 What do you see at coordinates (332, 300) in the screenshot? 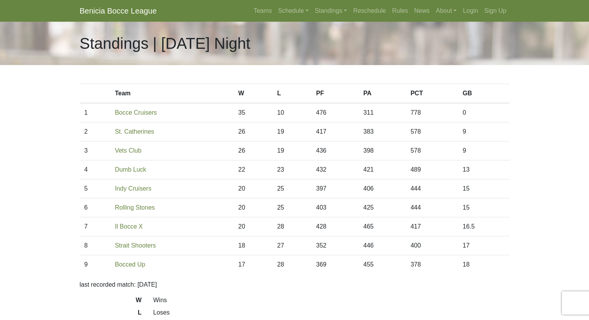
I see `dd: Wins` at bounding box center [332, 300].